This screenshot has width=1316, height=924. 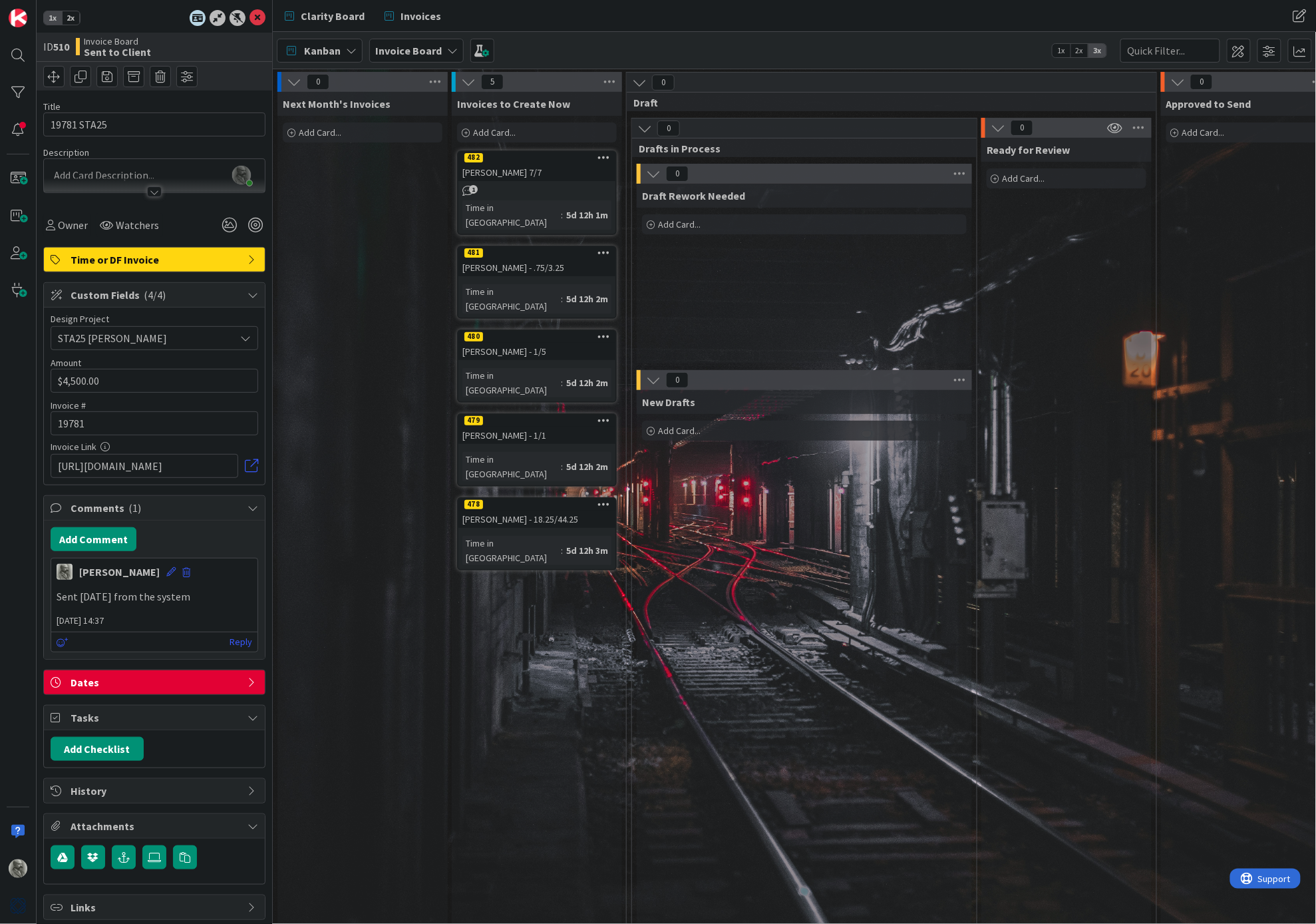 What do you see at coordinates (56, 47) in the screenshot?
I see `span: ID` at bounding box center [56, 47].